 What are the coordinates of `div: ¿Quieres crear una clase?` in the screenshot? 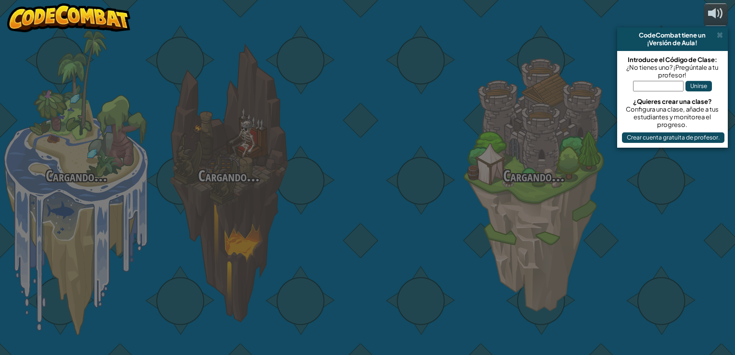 It's located at (672, 101).